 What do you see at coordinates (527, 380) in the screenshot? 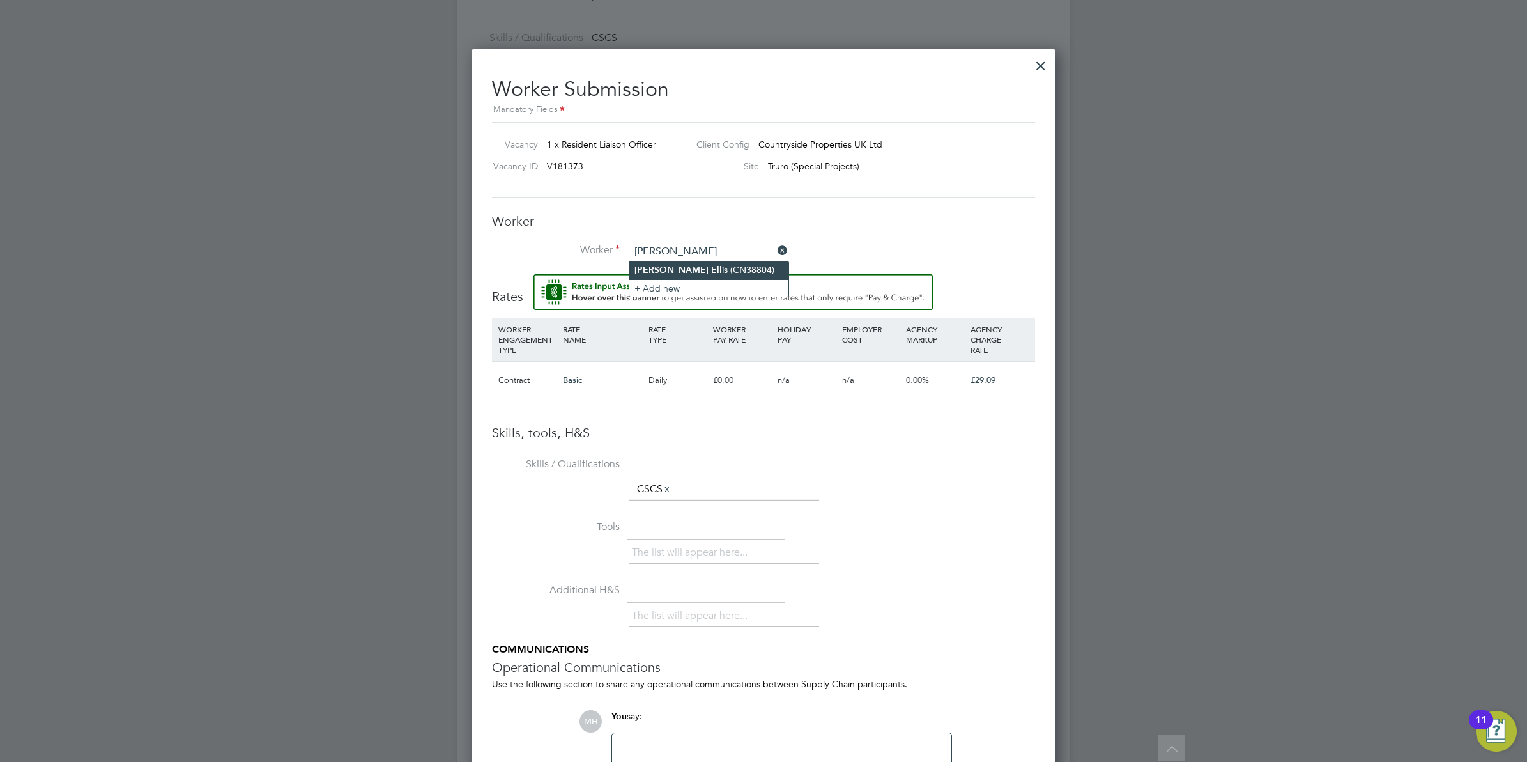
I see `div: Contract` at bounding box center [527, 380].